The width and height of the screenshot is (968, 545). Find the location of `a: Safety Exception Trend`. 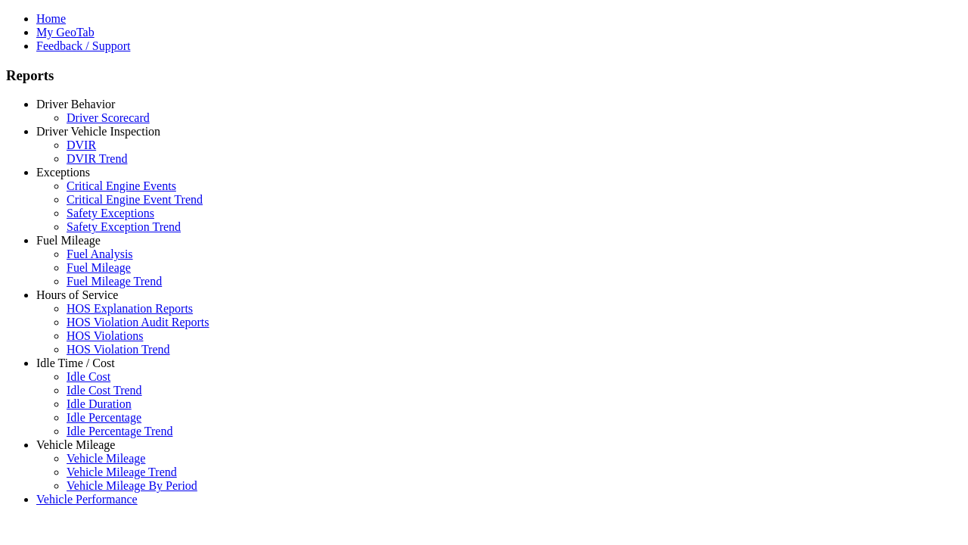

a: Safety Exception Trend is located at coordinates (123, 226).